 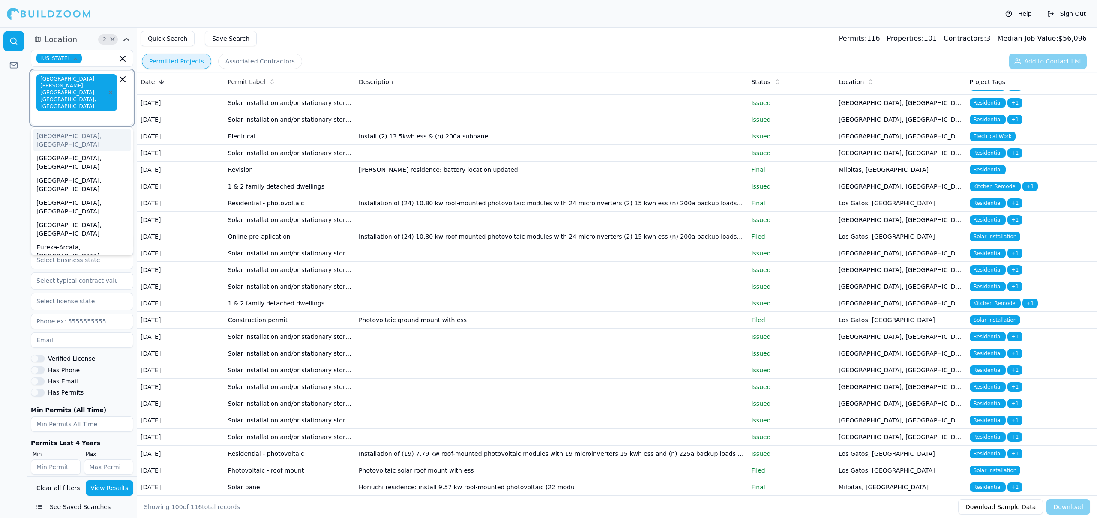 I want to click on span: Clear Location filters, so click(x=112, y=39).